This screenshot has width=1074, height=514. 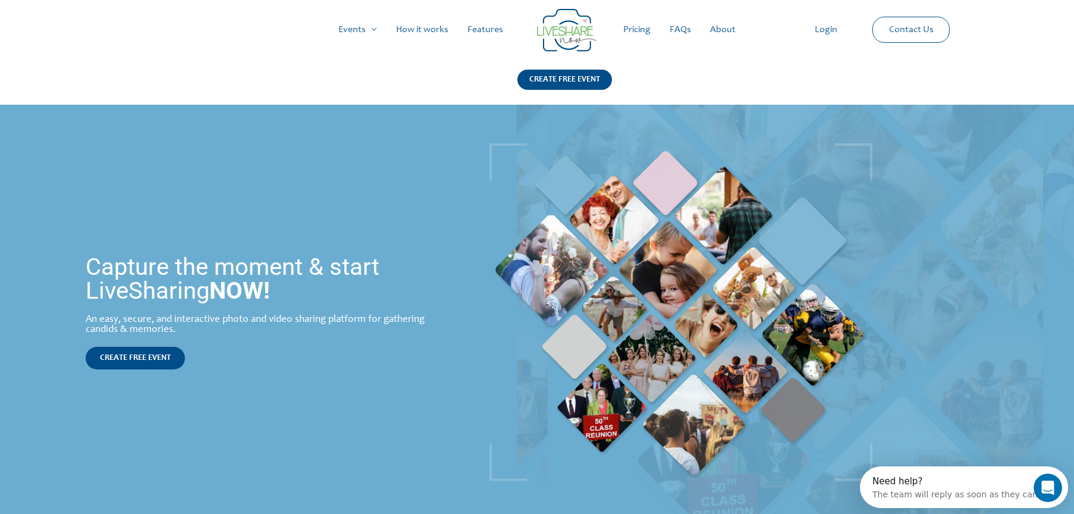 What do you see at coordinates (95, 26) in the screenshot?
I see `div: The team will reply as soon as they can` at bounding box center [95, 26].